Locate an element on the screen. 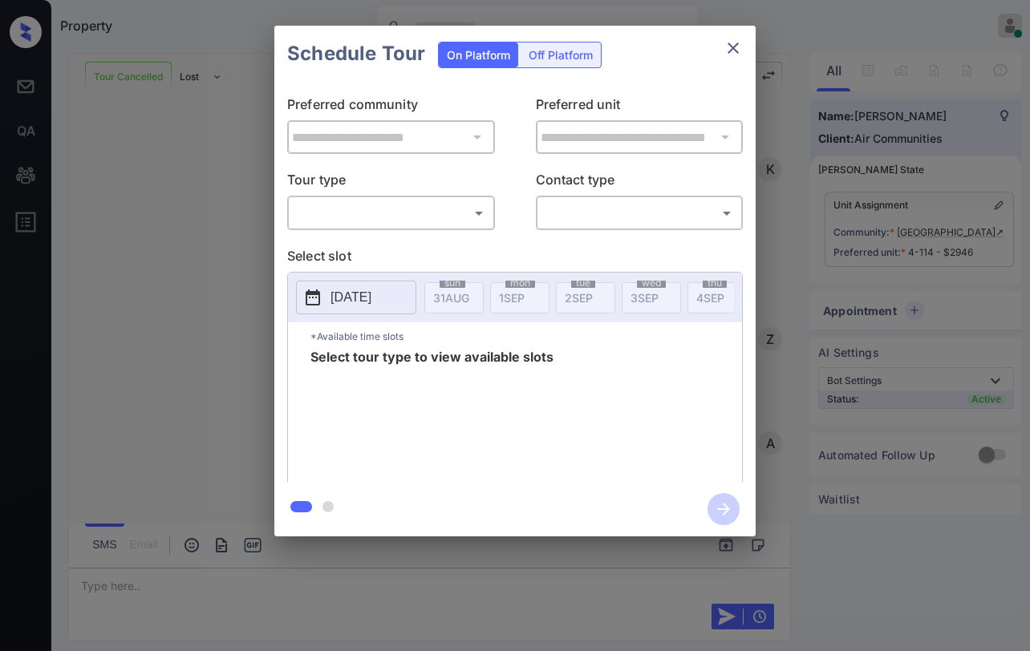 The height and width of the screenshot is (651, 1030). div: On Platform is located at coordinates (478, 55).